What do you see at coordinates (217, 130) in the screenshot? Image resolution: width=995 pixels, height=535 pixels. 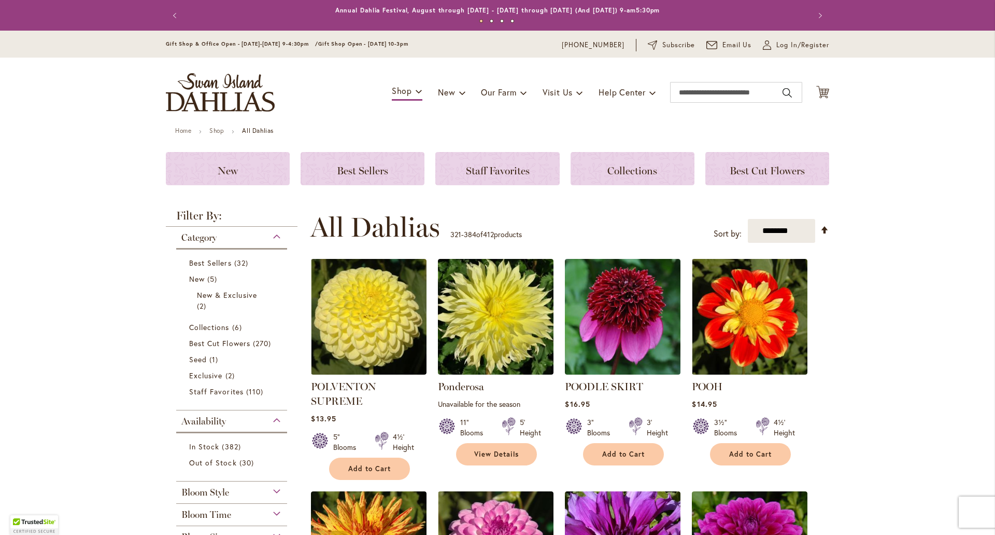 I see `a: Shop` at bounding box center [217, 130].